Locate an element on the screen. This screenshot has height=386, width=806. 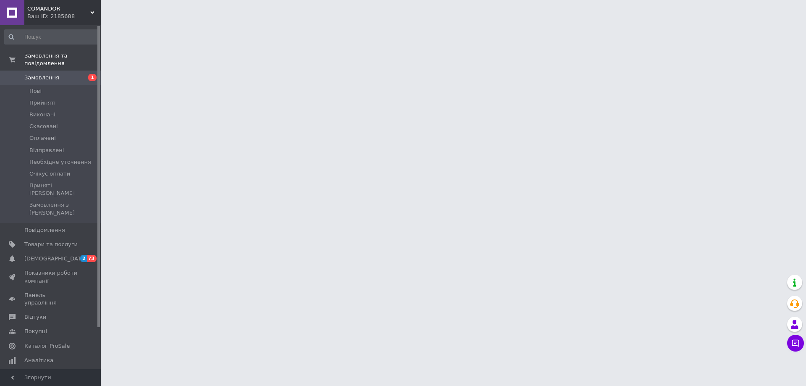
span: Повідомлення is located at coordinates (44, 230).